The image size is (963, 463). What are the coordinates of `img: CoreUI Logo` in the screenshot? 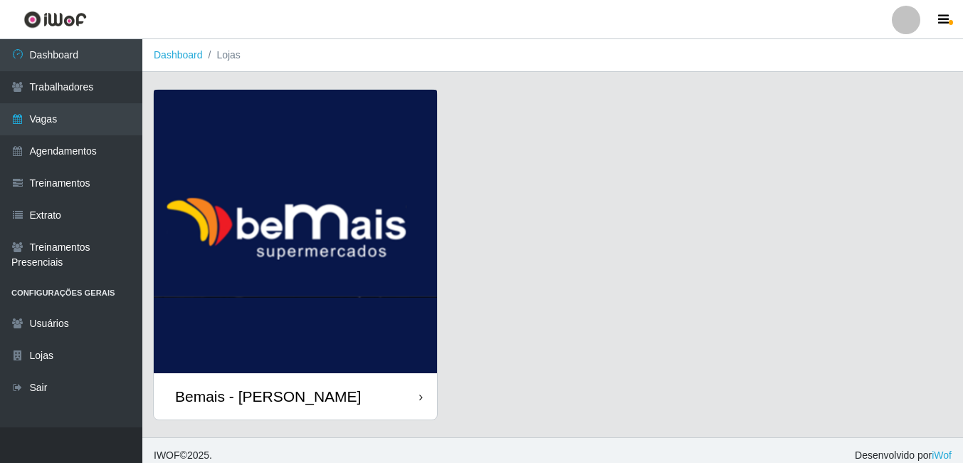 It's located at (55, 19).